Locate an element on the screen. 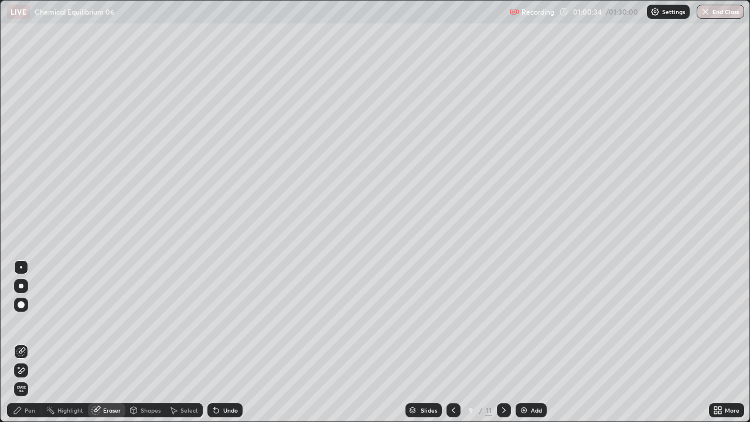 The image size is (750, 422). img: class-settings-icons is located at coordinates (655, 12).